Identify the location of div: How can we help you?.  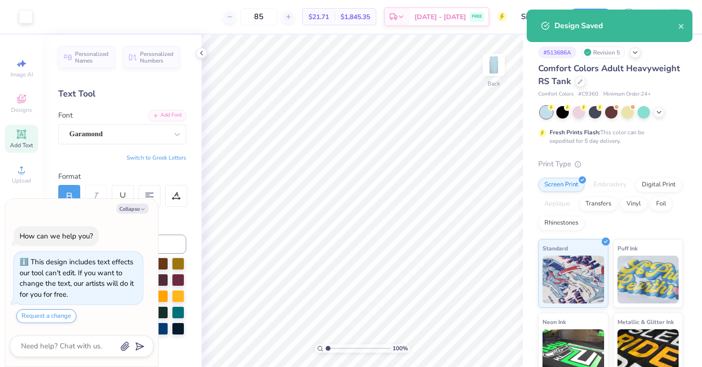
(56, 236).